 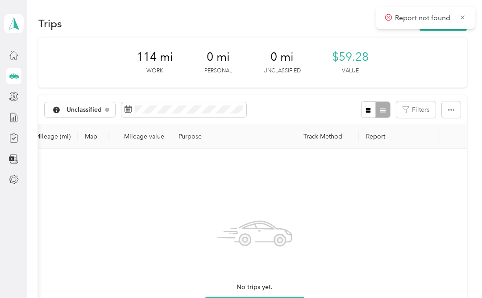 I want to click on th: Report, so click(x=400, y=136).